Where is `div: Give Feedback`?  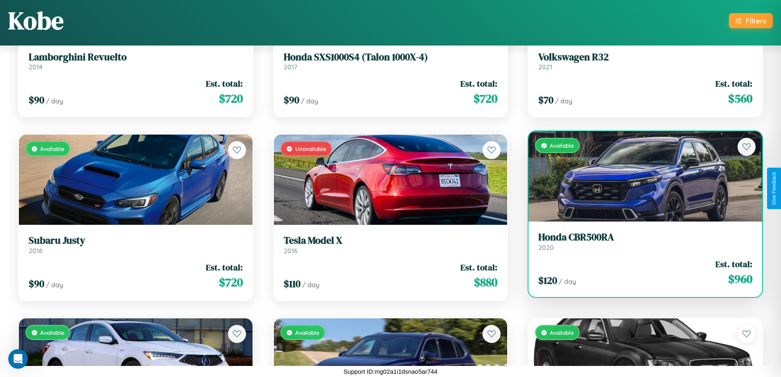 div: Give Feedback is located at coordinates (774, 188).